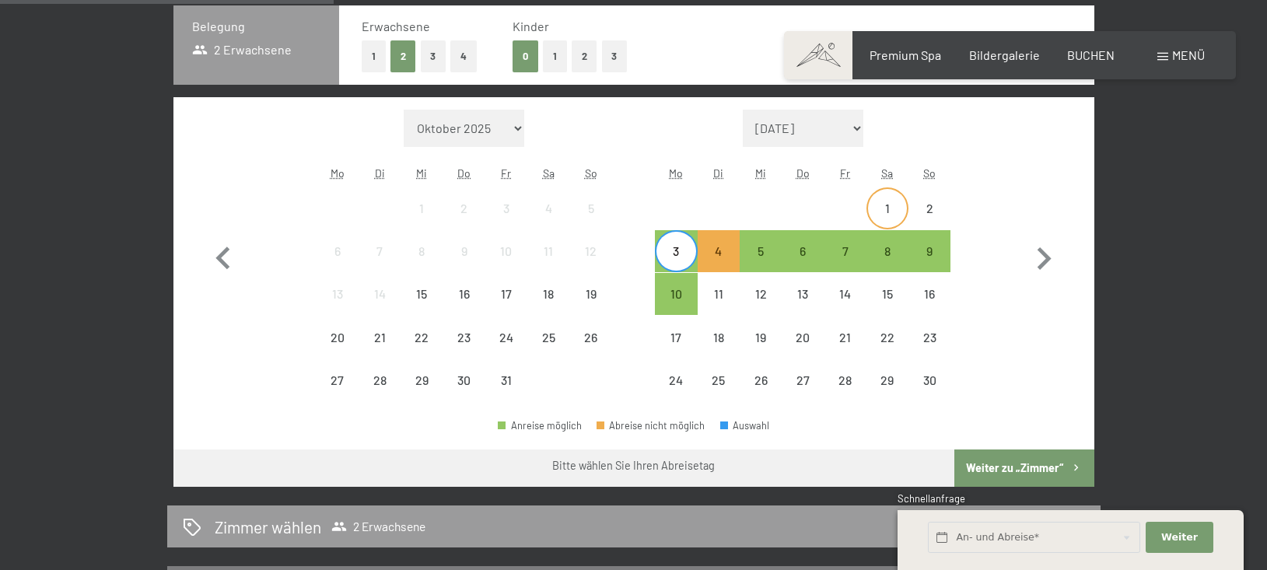 The height and width of the screenshot is (570, 1267). What do you see at coordinates (590, 251) in the screenshot?
I see `div: Sun Oct 12 2025` at bounding box center [590, 251].